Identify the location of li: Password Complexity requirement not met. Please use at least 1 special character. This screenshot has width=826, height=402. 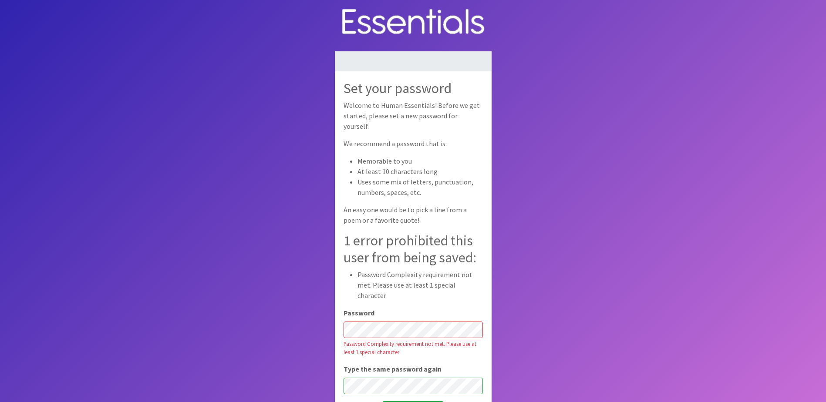
(420, 285).